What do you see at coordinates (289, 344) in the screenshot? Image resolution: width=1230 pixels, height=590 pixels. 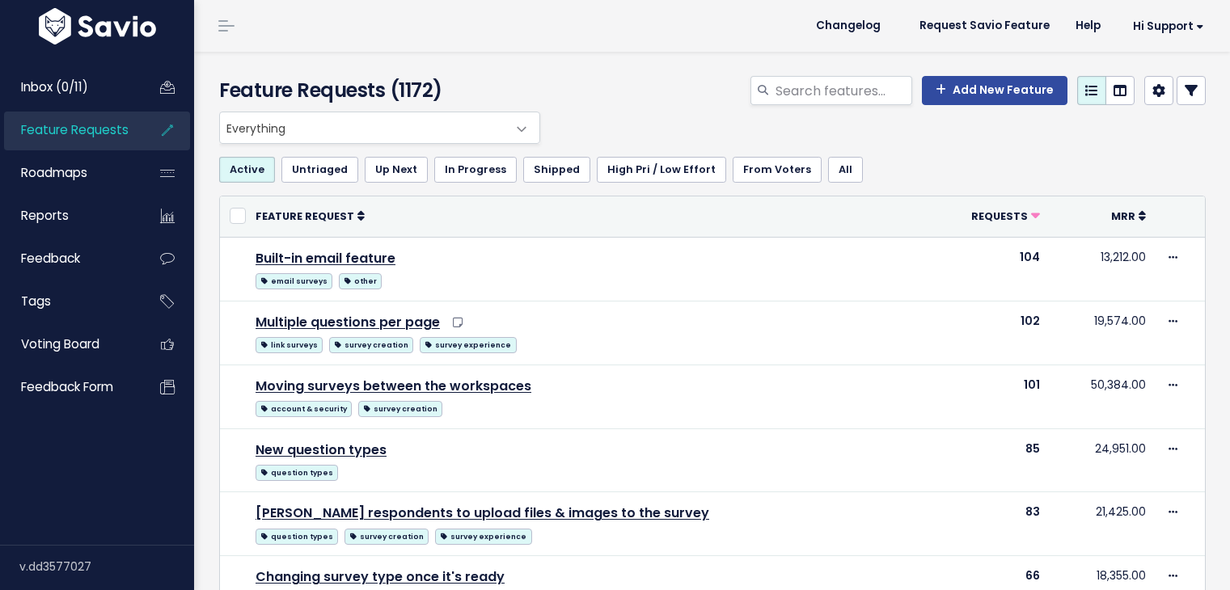 I see `a: link surveys` at bounding box center [289, 344].